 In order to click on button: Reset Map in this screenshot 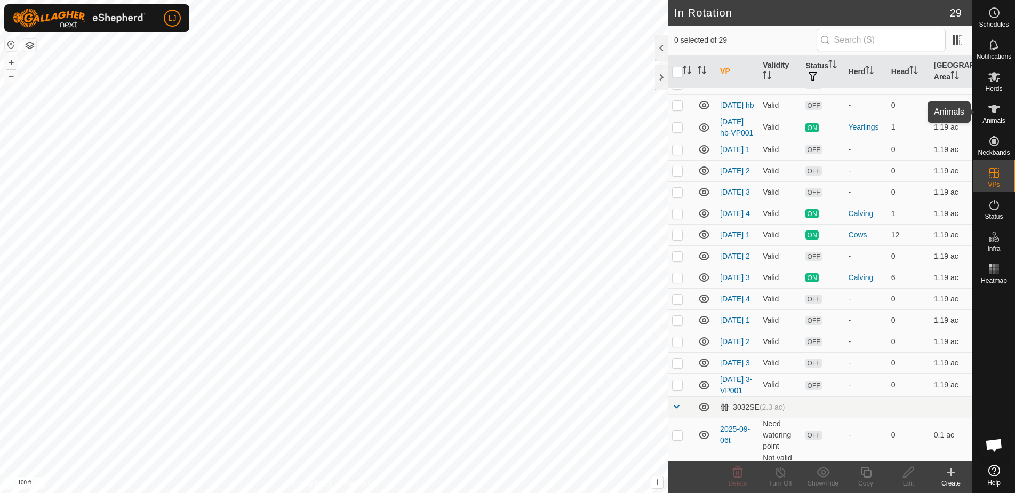, I will do `click(11, 45)`.